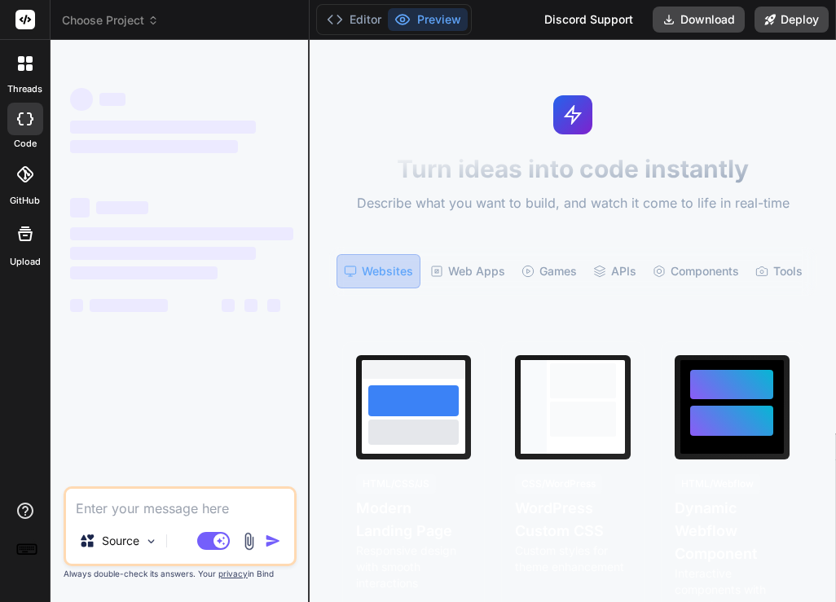 The image size is (836, 602). Describe the element at coordinates (233, 574) in the screenshot. I see `span: privacy` at that location.